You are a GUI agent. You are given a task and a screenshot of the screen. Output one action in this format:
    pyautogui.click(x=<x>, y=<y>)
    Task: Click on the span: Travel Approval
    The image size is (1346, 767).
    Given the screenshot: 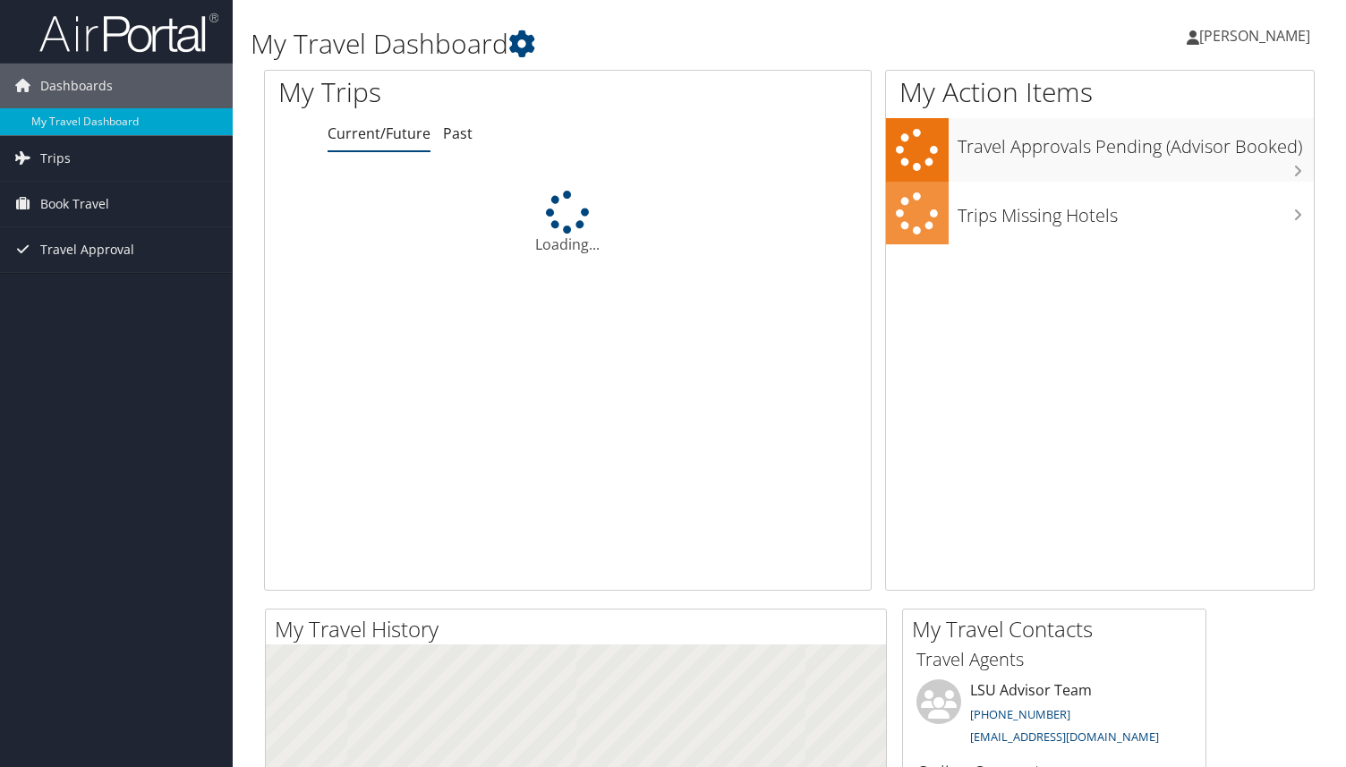 What is the action you would take?
    pyautogui.click(x=87, y=250)
    